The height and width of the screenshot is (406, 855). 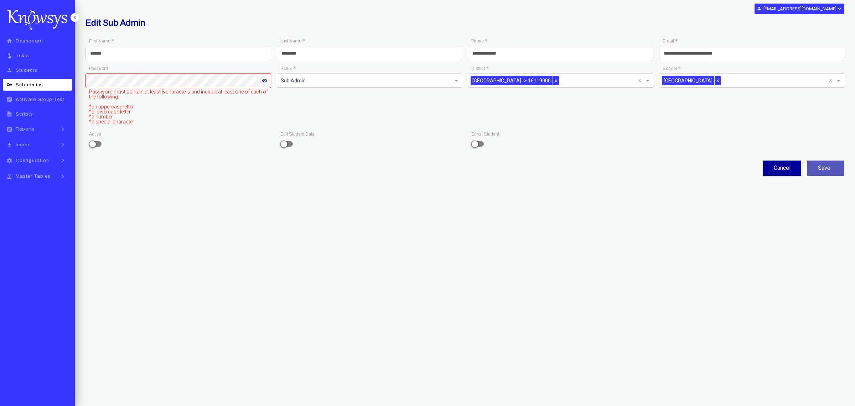 I want to click on span: Configuration, so click(x=32, y=160).